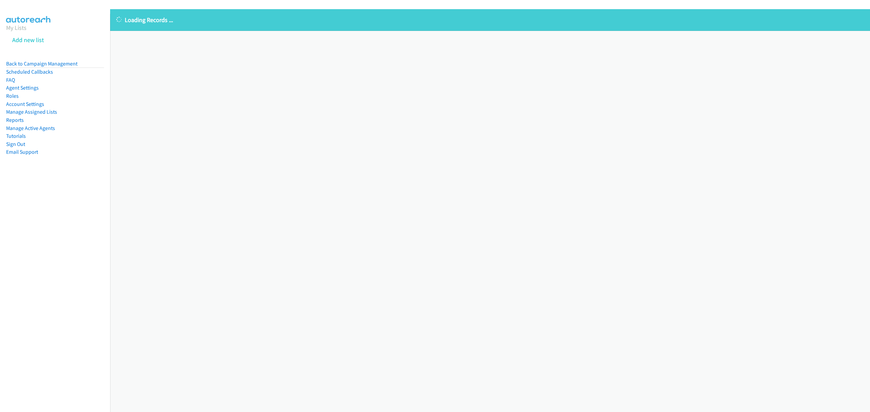 The height and width of the screenshot is (412, 870). Describe the element at coordinates (15, 120) in the screenshot. I see `a: Reports` at that location.